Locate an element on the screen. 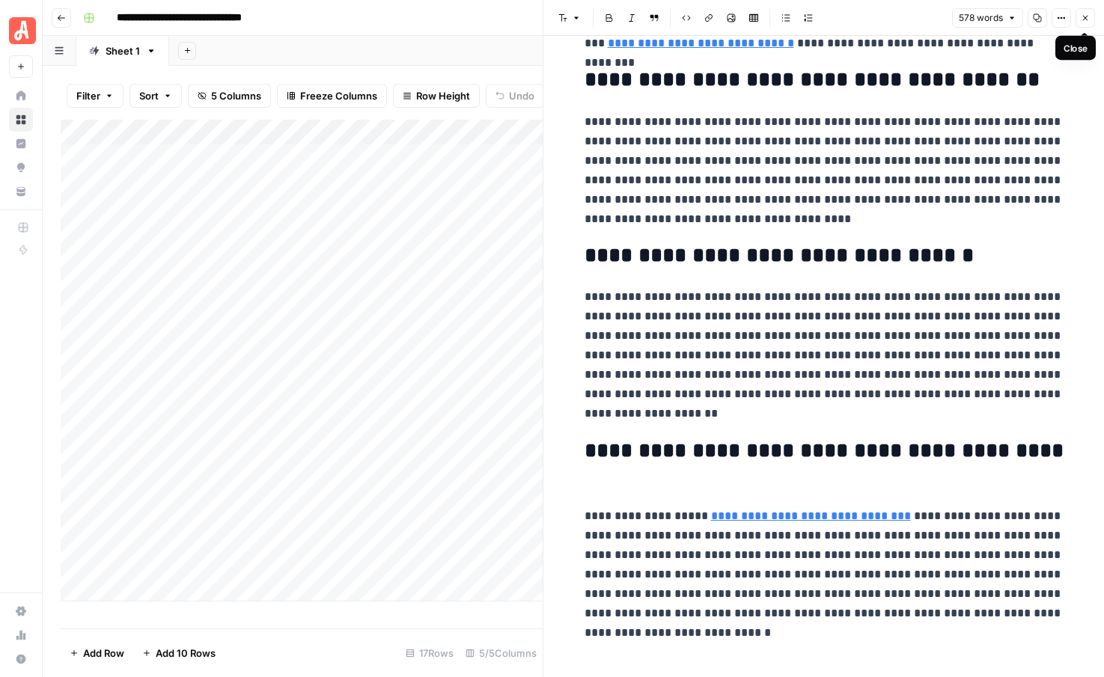 Image resolution: width=1104 pixels, height=677 pixels. button: Workspace: Angi is located at coordinates (21, 31).